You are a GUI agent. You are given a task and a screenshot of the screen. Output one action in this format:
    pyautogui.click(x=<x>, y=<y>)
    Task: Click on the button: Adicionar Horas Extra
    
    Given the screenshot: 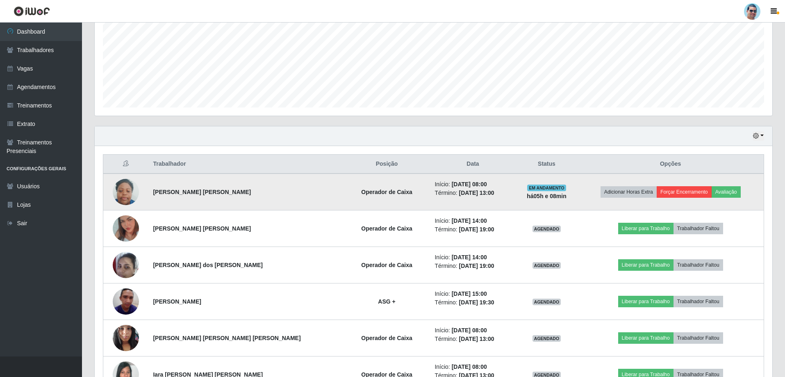 What is the action you would take?
    pyautogui.click(x=629, y=192)
    